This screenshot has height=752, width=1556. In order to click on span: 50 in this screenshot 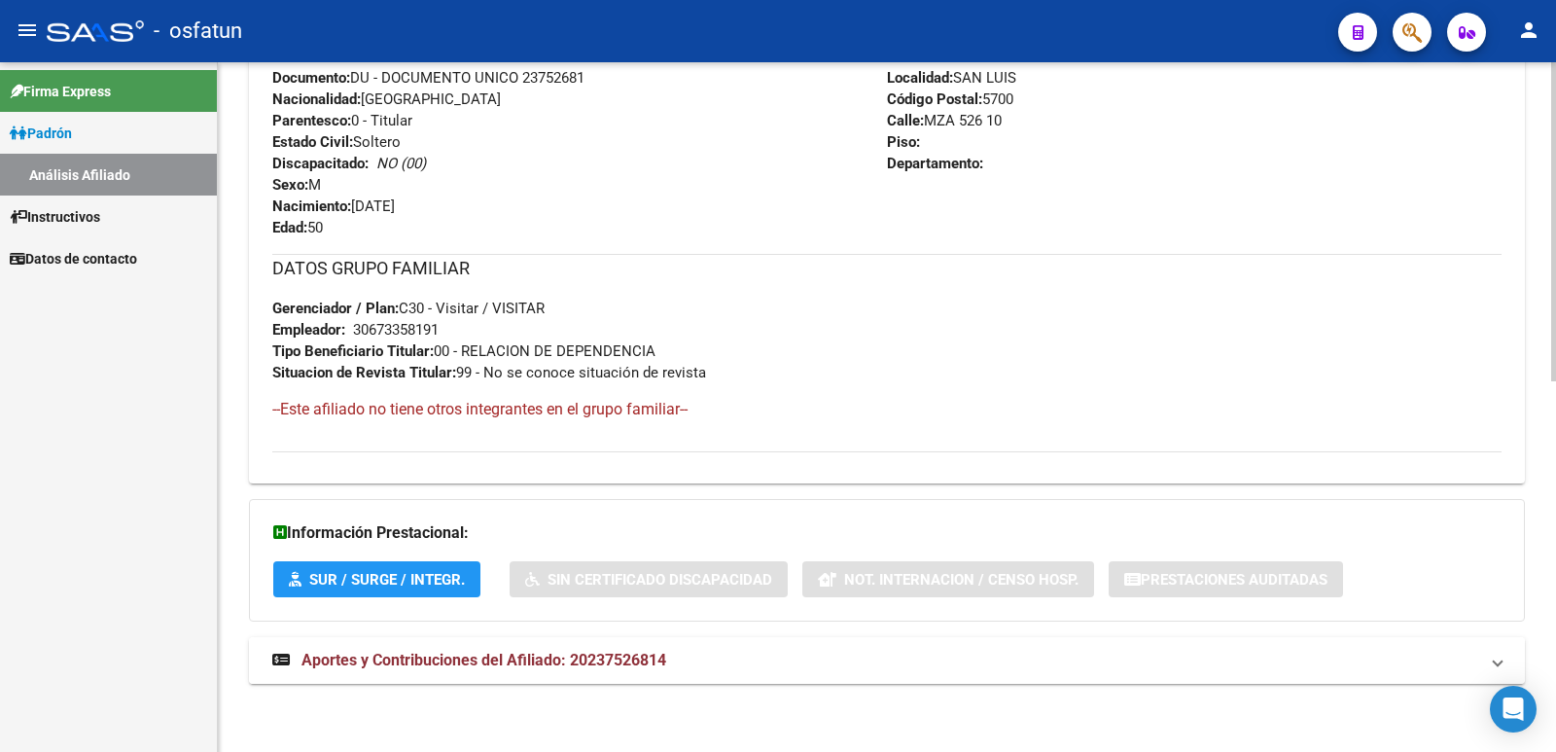, I will do `click(298, 228)`.